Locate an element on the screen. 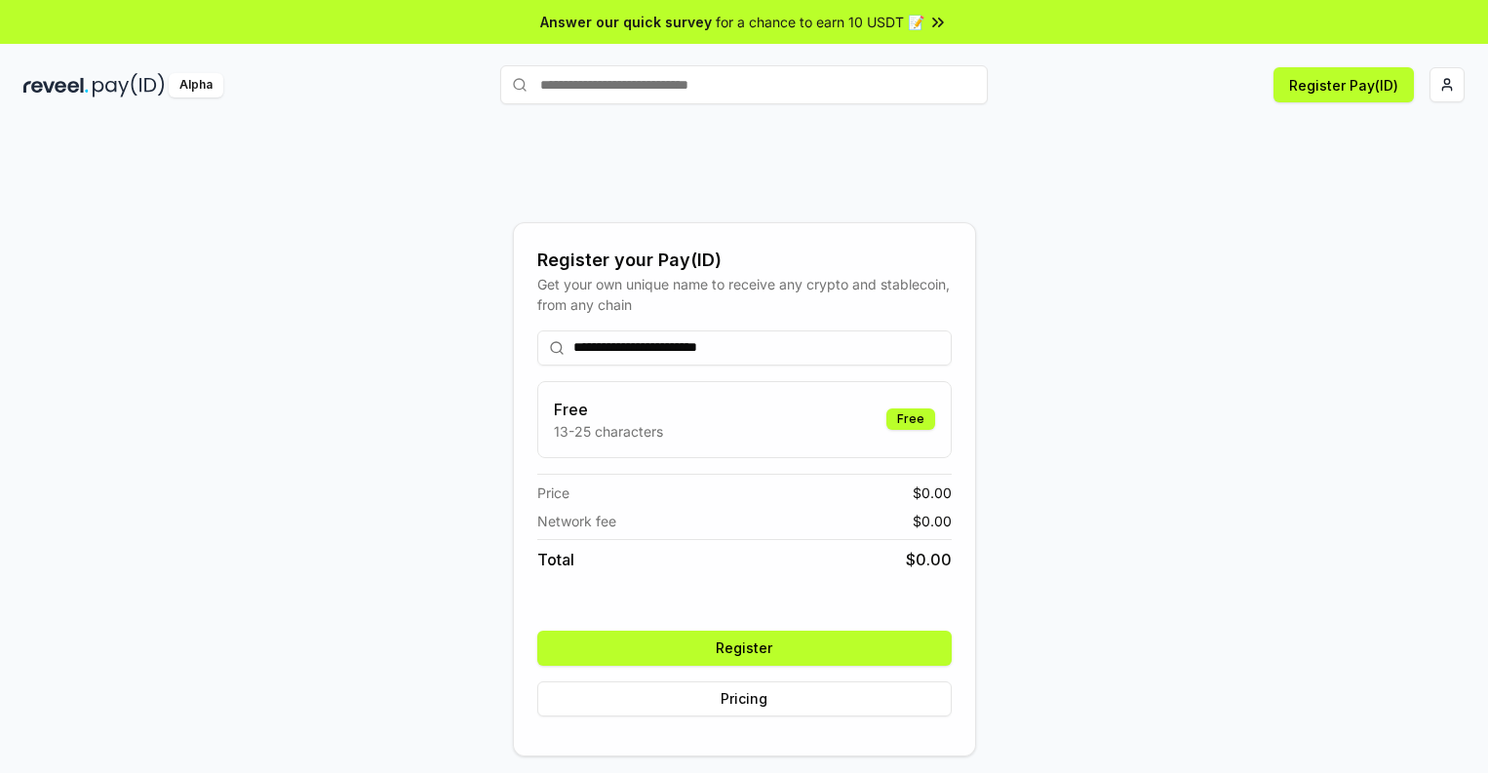  div: Register your Pay(ID) is located at coordinates (744, 260).